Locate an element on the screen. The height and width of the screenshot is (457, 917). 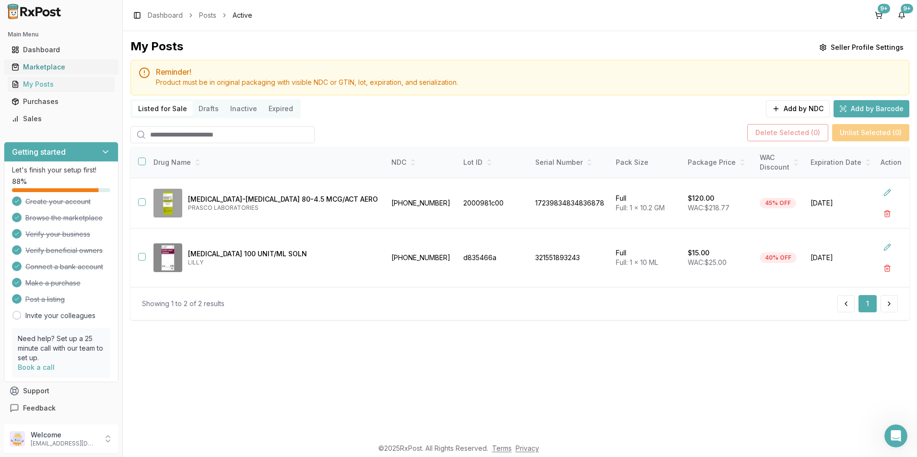
img: User avatar is located at coordinates (17, 439).